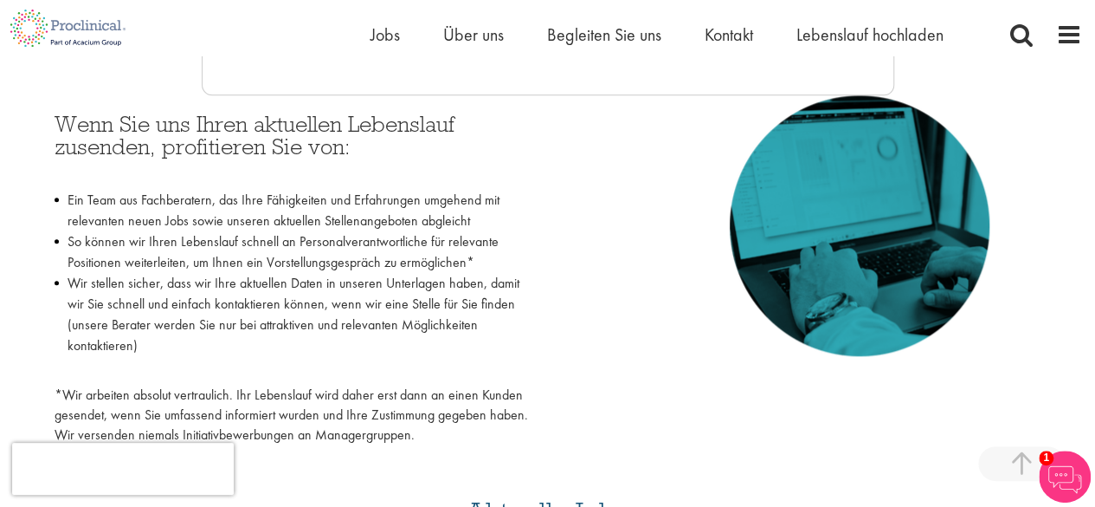  I want to click on font: *Wir arbeiten absolut vertraulich. Ihr Lebenslauf wird daher erst dann an einen Kunden gesendet, ..., so click(291, 414).